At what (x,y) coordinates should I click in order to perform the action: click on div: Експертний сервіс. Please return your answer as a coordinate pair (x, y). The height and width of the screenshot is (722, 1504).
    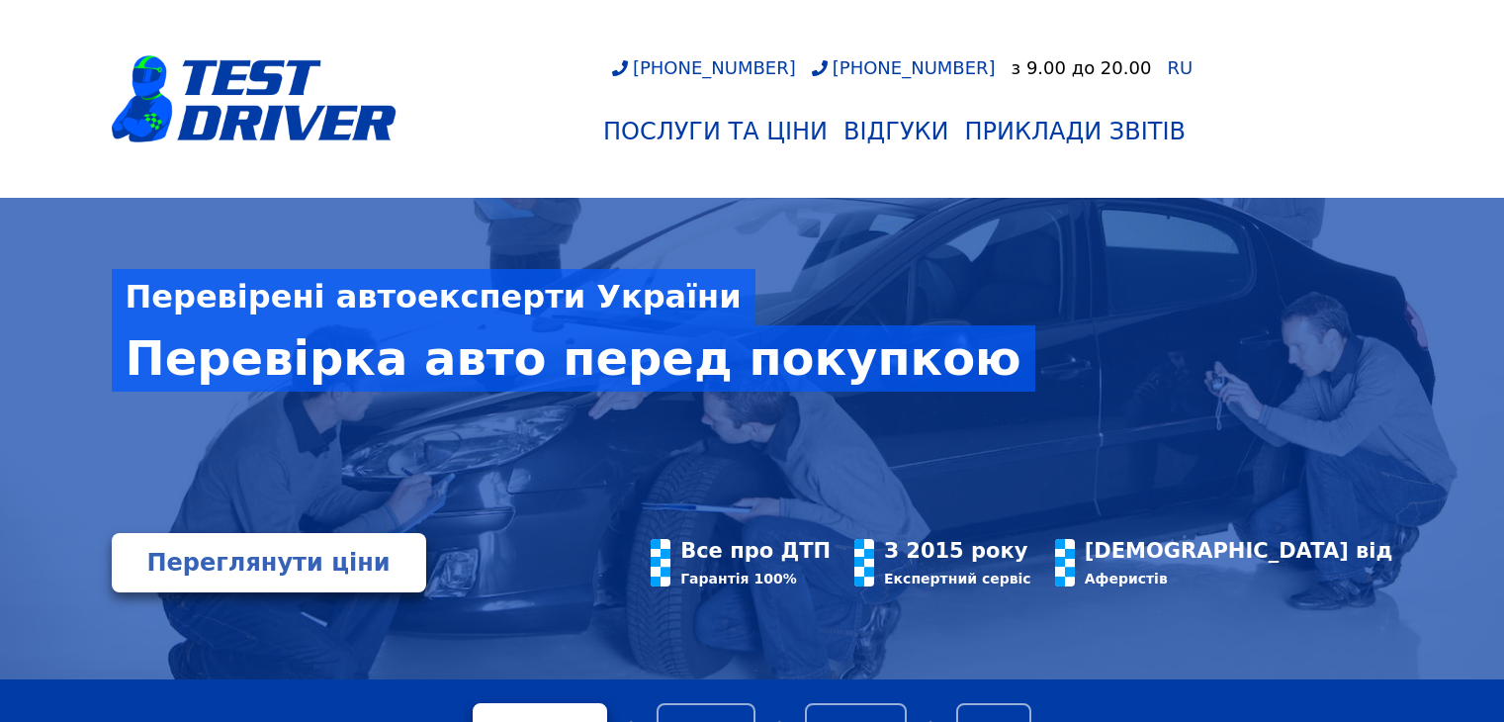
    Looking at the image, I should click on (957, 578).